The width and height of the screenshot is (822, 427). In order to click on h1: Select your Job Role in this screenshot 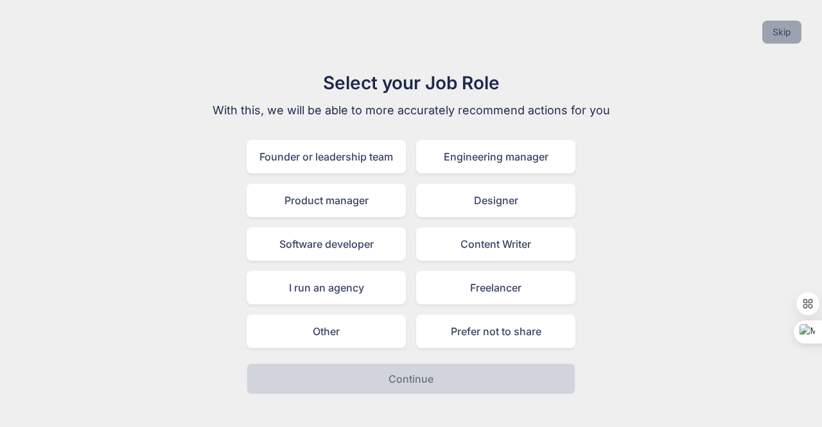, I will do `click(411, 83)`.